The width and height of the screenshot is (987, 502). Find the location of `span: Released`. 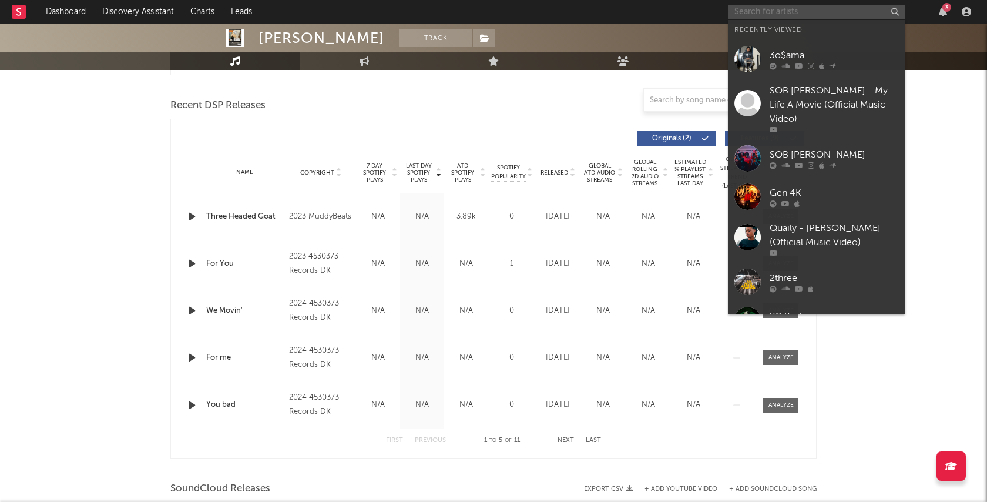

span: Released is located at coordinates (554, 173).